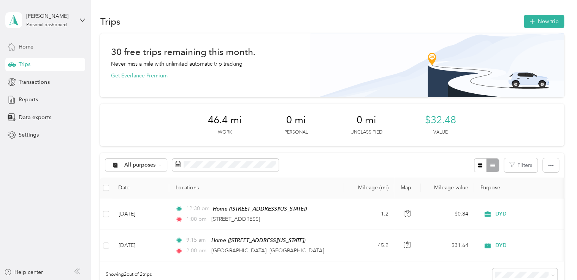  I want to click on th: Date, so click(141, 188).